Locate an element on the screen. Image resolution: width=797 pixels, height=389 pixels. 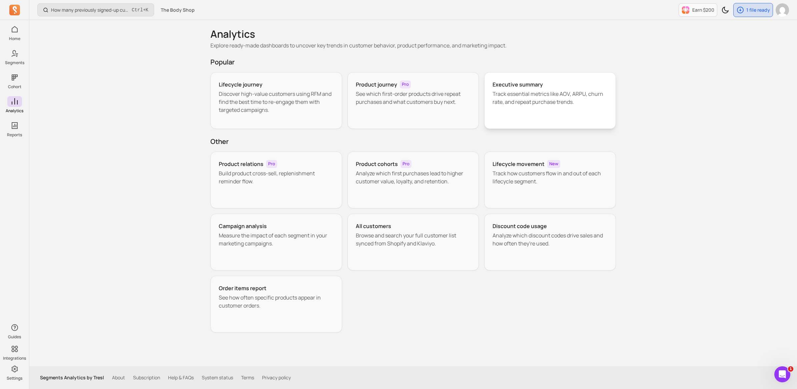
button: 1 file ready is located at coordinates (753, 10).